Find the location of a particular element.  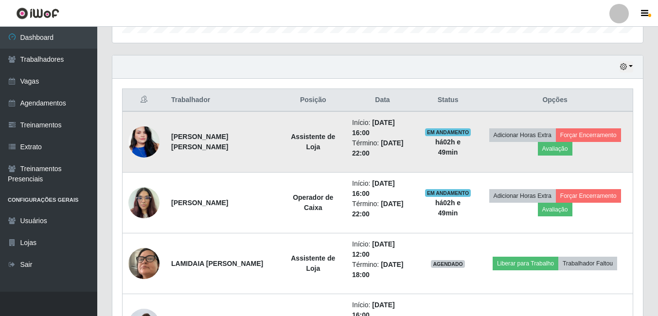

th: Opções is located at coordinates (555, 100).